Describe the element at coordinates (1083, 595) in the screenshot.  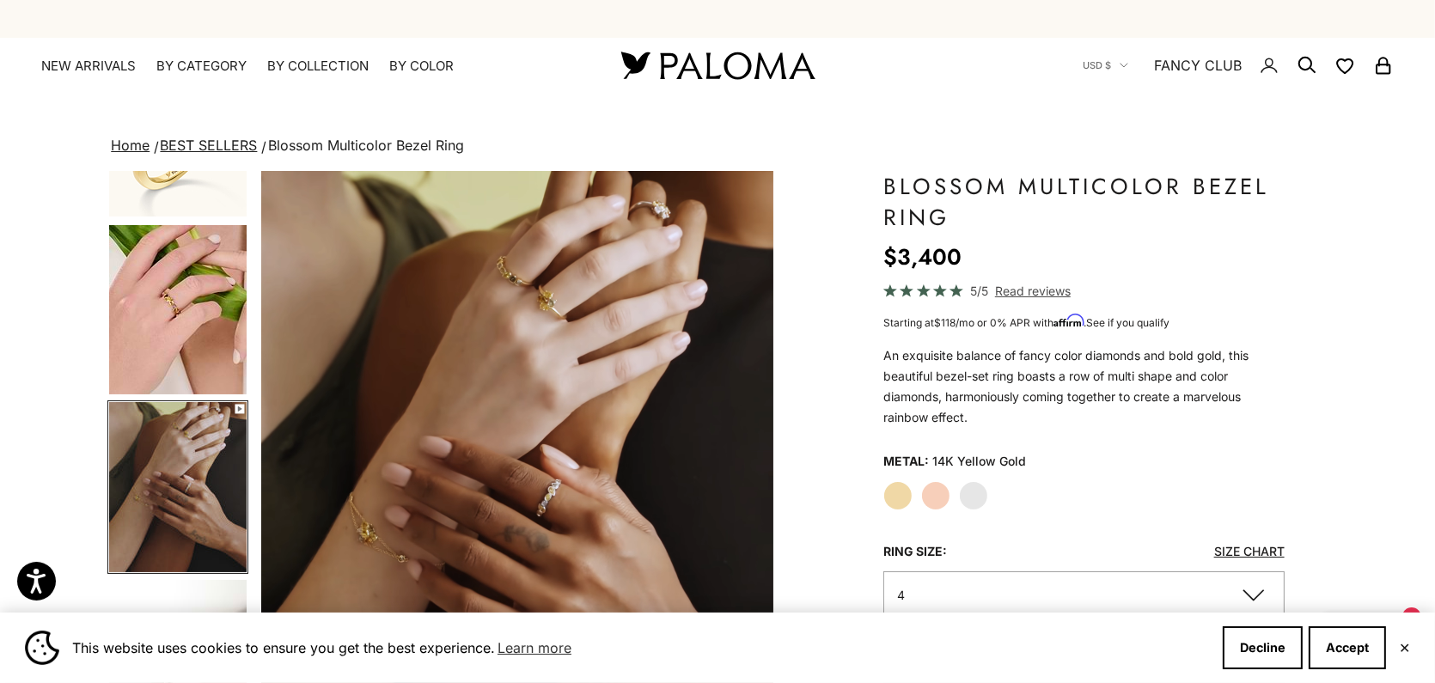
I see `button: 4` at that location.